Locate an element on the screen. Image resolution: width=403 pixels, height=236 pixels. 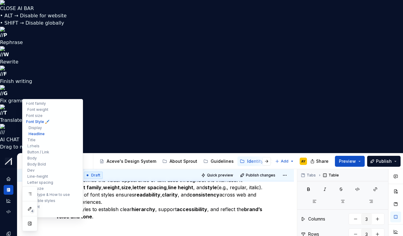
strong: accessibility is located at coordinates (192, 209).